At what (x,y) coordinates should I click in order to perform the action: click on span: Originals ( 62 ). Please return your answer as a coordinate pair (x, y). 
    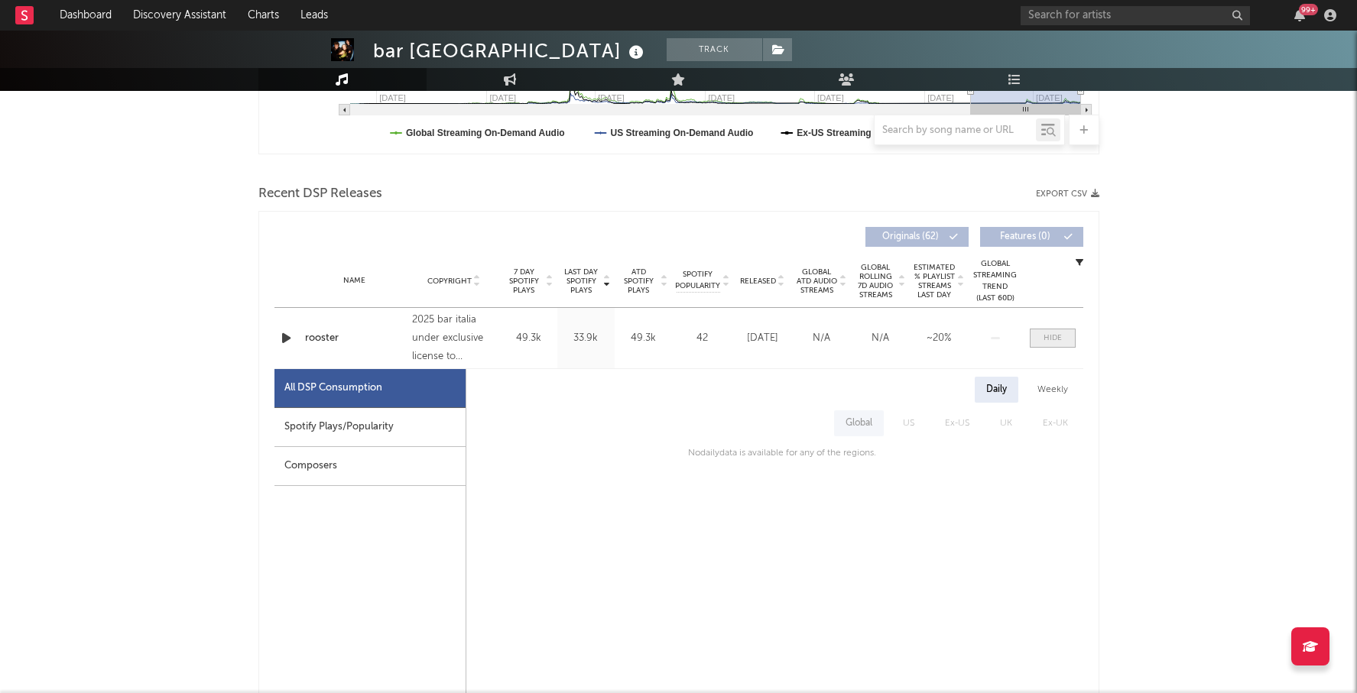
    Looking at the image, I should click on (910, 237).